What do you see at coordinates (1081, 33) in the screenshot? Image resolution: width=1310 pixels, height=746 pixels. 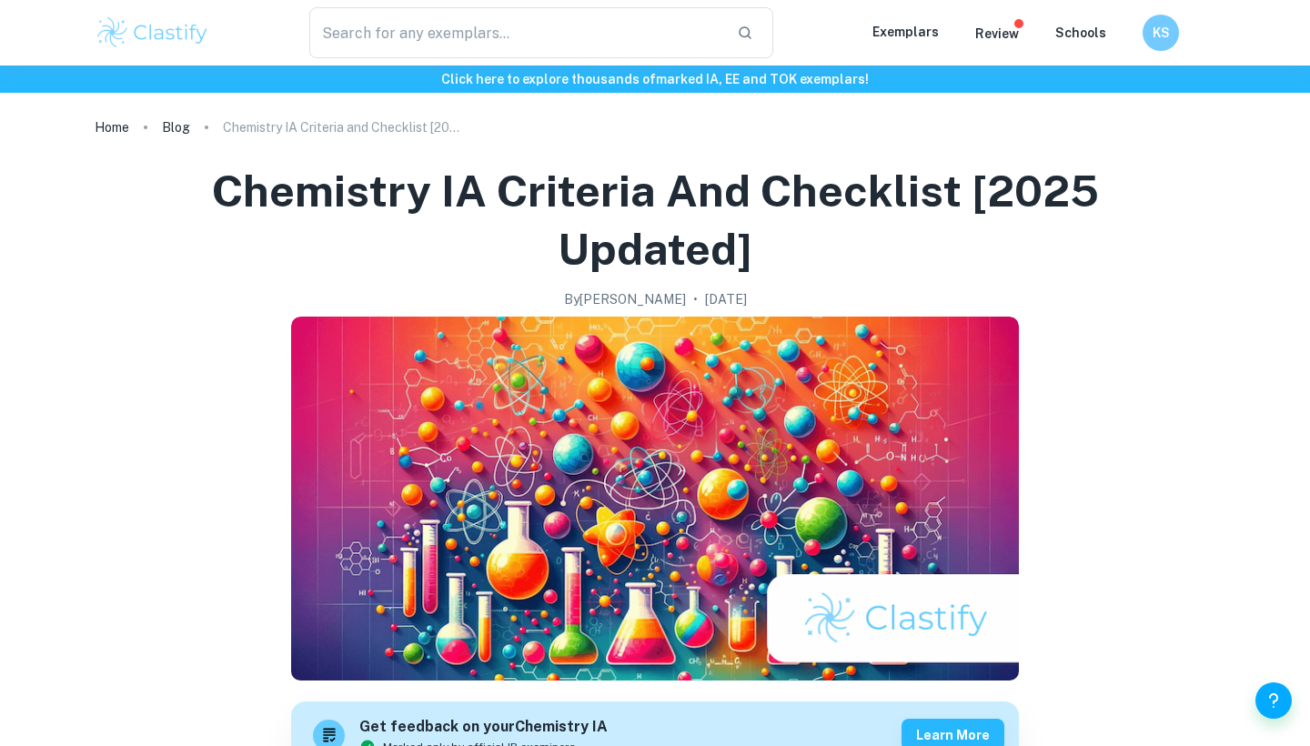 I see `a: Schools` at bounding box center [1081, 33].